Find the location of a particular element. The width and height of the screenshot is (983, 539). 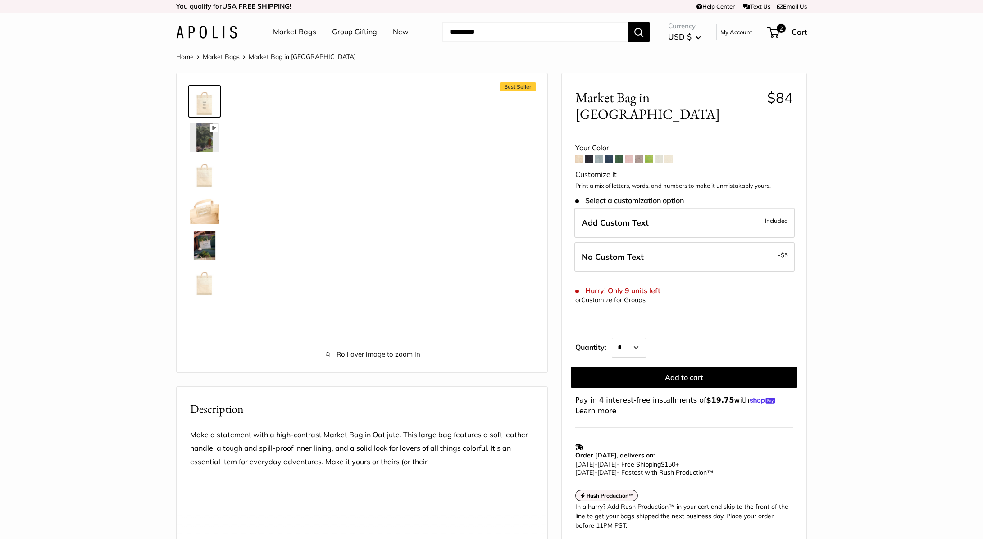

span: Currency is located at coordinates (684, 26).